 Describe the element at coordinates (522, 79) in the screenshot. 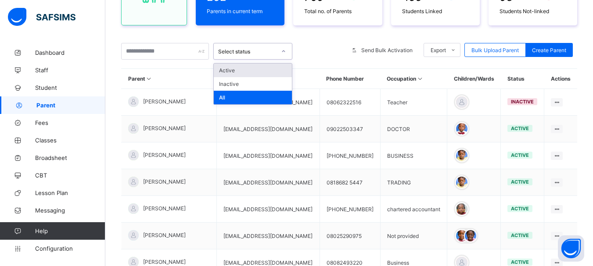

I see `th: Status` at that location.